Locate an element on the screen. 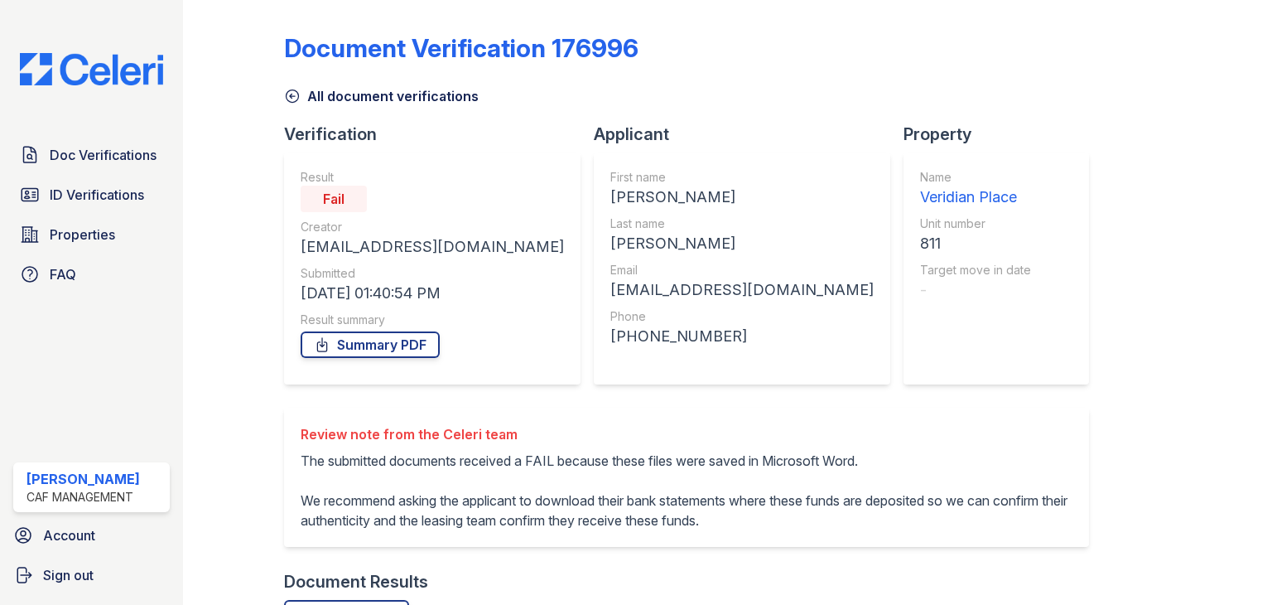  span: FAQ is located at coordinates (63, 274).